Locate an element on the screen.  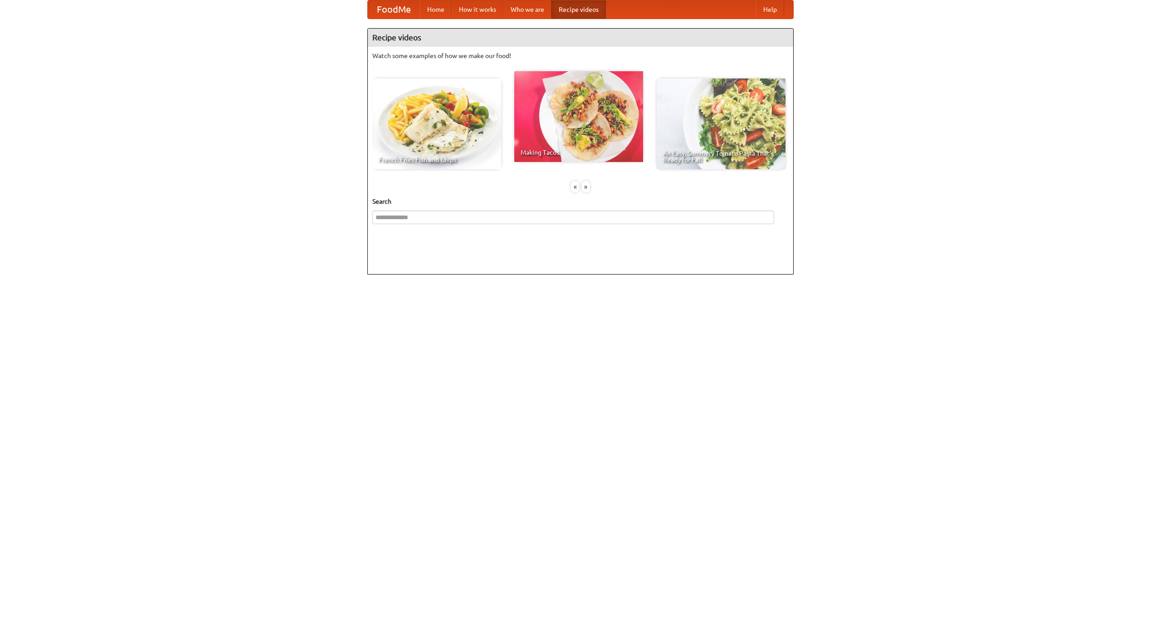
a: French Fries Fish and Chips is located at coordinates (437, 124).